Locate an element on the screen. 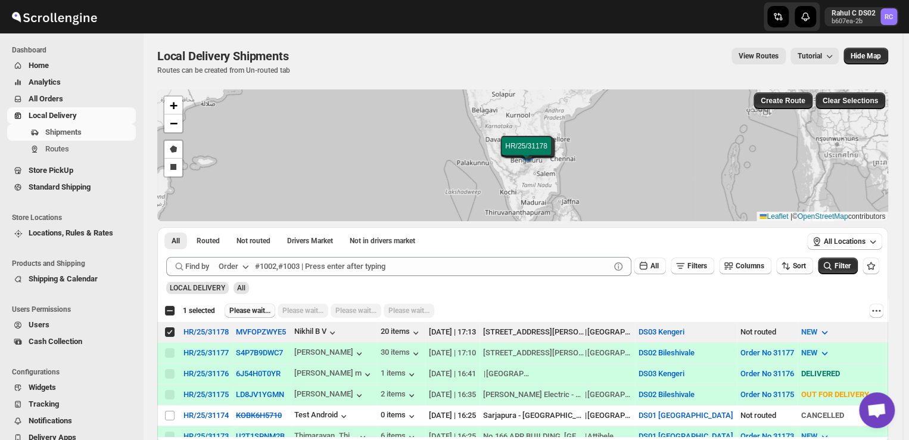 Image resolution: width=909 pixels, height=440 pixels. span: Dashboard is located at coordinates (74, 50).